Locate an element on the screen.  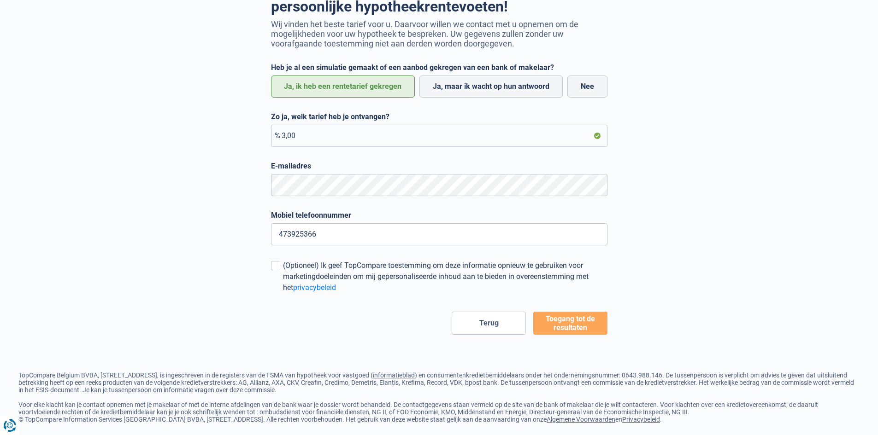
a: privacybeleid is located at coordinates (314, 287).